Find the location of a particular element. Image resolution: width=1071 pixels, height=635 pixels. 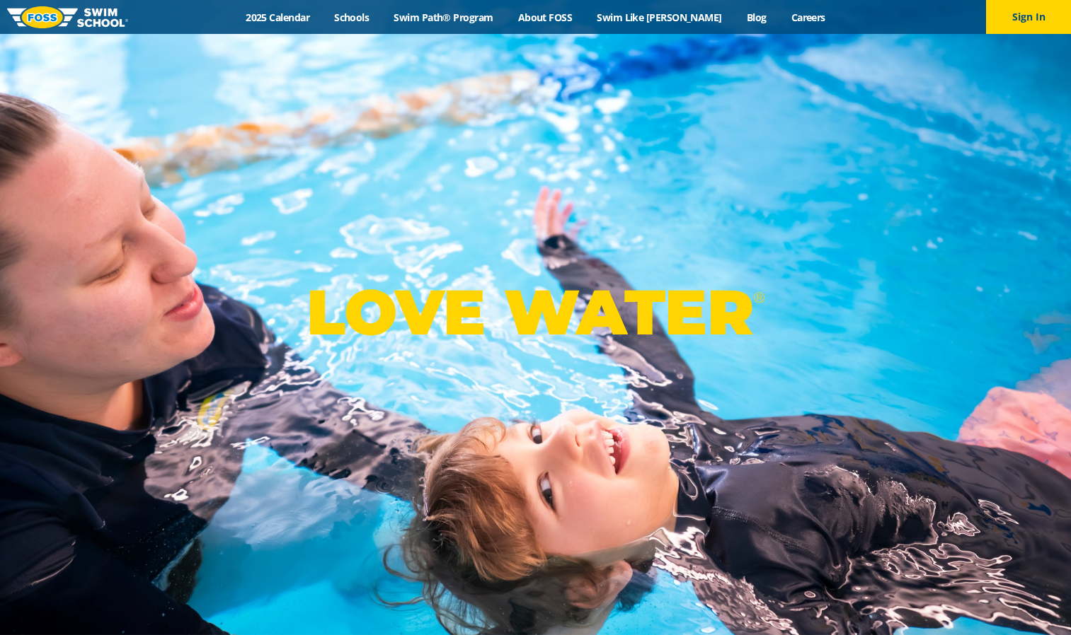

a: About FOSS is located at coordinates (545, 17).